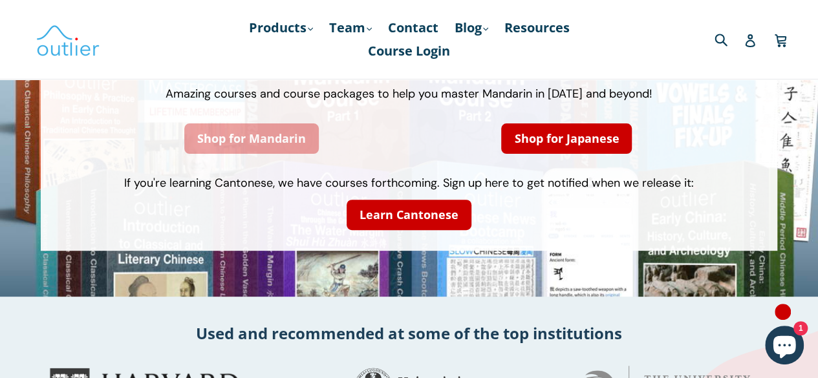  Describe the element at coordinates (729, 39) in the screenshot. I see `input: Search` at that location.